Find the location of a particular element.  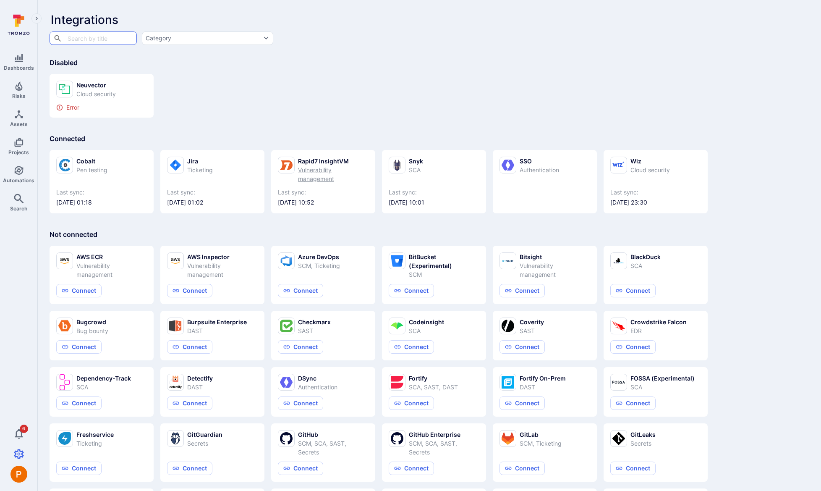

input: Search by title is located at coordinates (93, 38).